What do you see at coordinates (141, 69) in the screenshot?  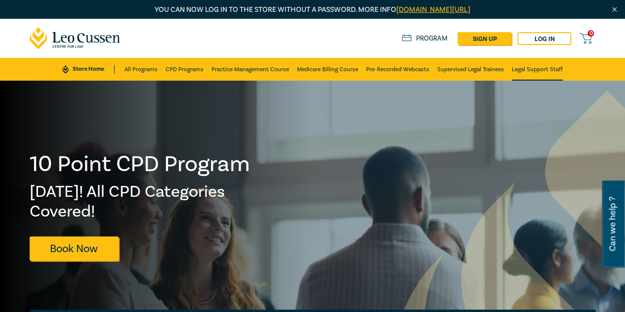 I see `a: All Programs` at bounding box center [141, 69].